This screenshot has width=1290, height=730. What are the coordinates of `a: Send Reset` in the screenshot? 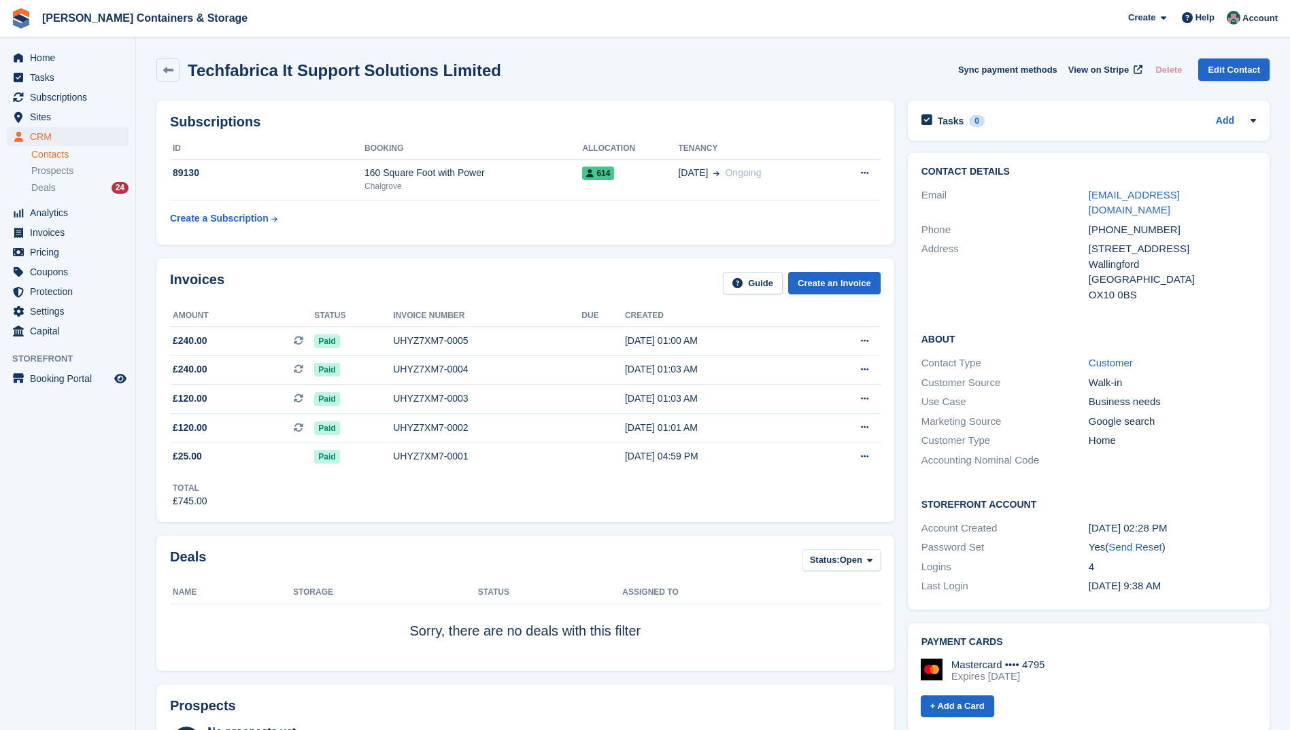 It's located at (1135, 547).